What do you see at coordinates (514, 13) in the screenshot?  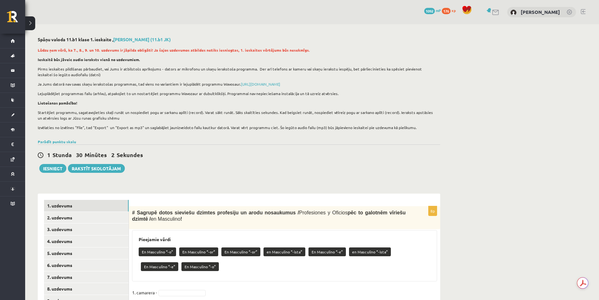 I see `img: Amanda Graudiņa` at bounding box center [514, 13].